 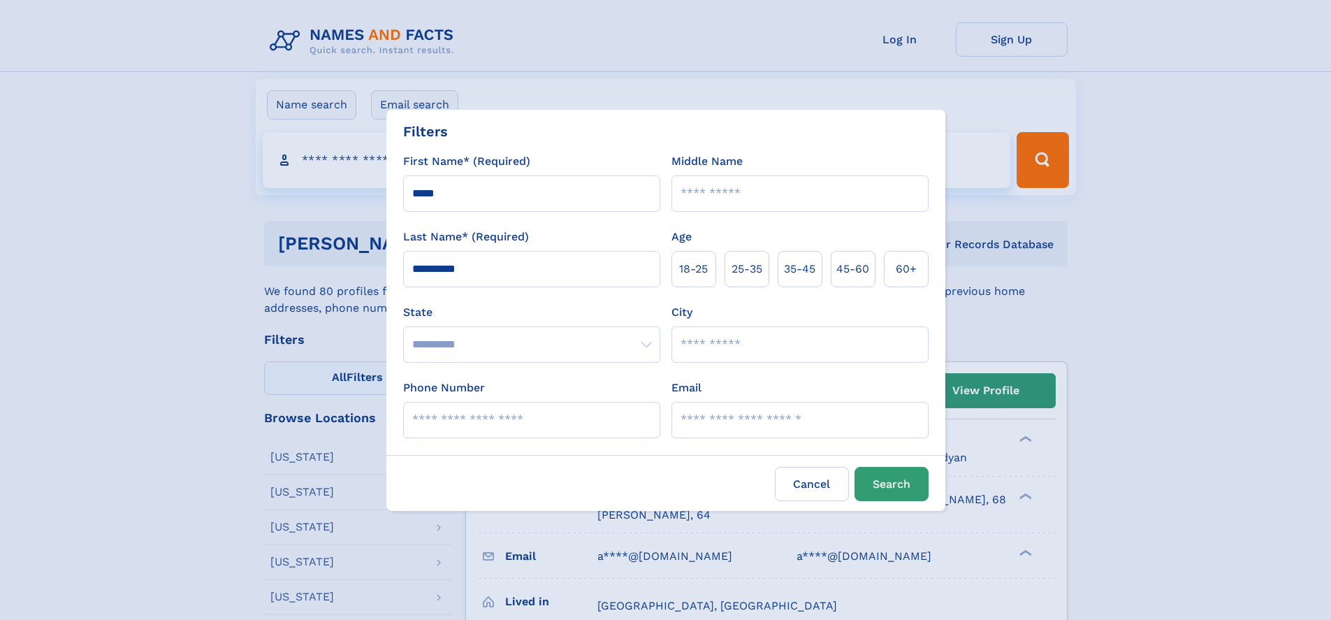 What do you see at coordinates (906, 269) in the screenshot?
I see `span: 60+` at bounding box center [906, 269].